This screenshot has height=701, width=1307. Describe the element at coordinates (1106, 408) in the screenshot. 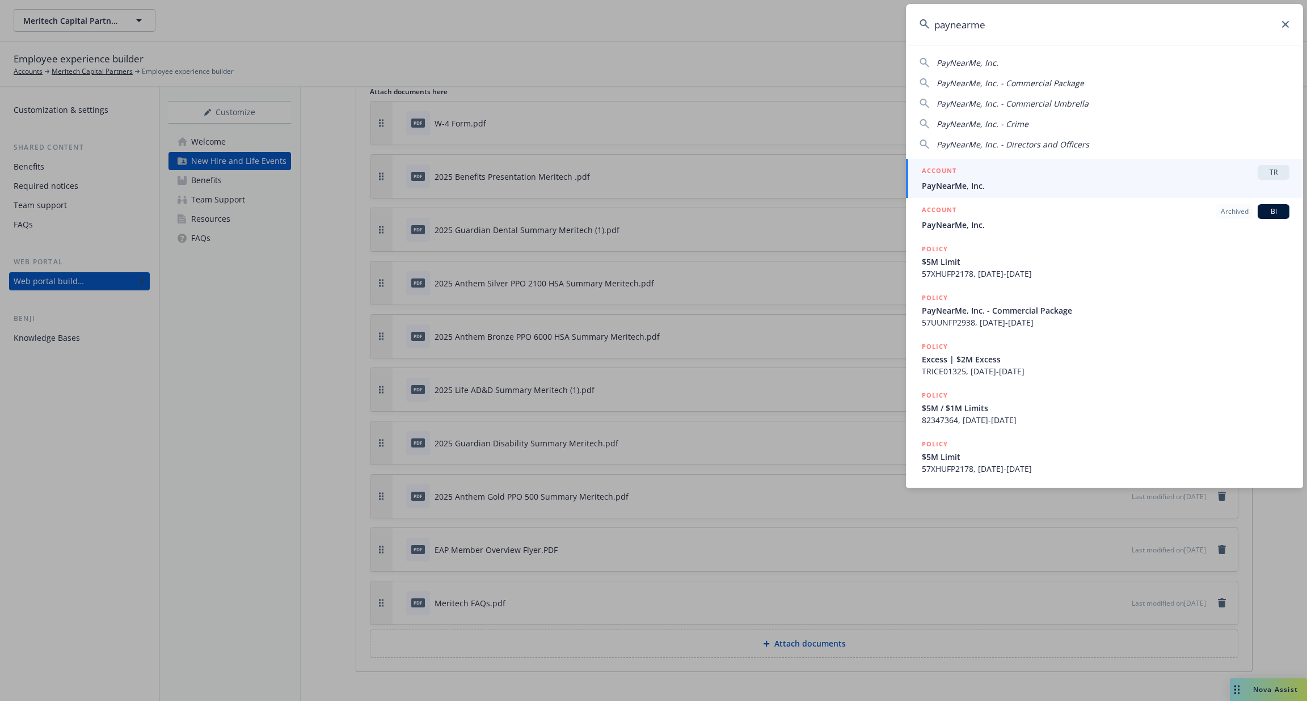

I see `span: $5M / $1M Limits` at that location.